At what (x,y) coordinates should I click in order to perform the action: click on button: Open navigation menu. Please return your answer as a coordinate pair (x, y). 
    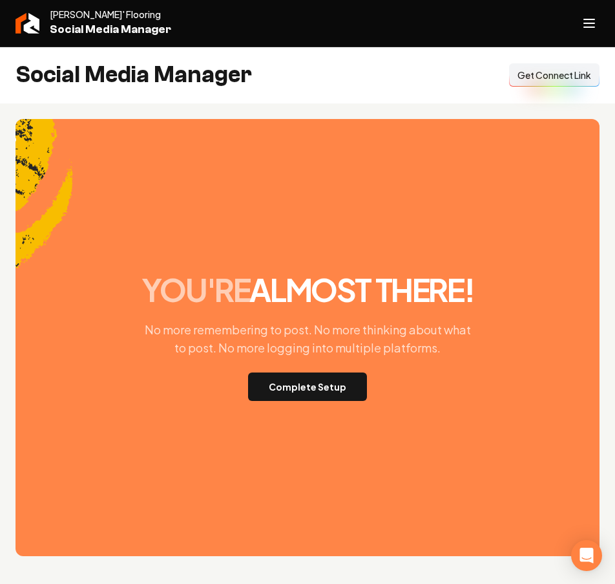
    Looking at the image, I should click on (590, 23).